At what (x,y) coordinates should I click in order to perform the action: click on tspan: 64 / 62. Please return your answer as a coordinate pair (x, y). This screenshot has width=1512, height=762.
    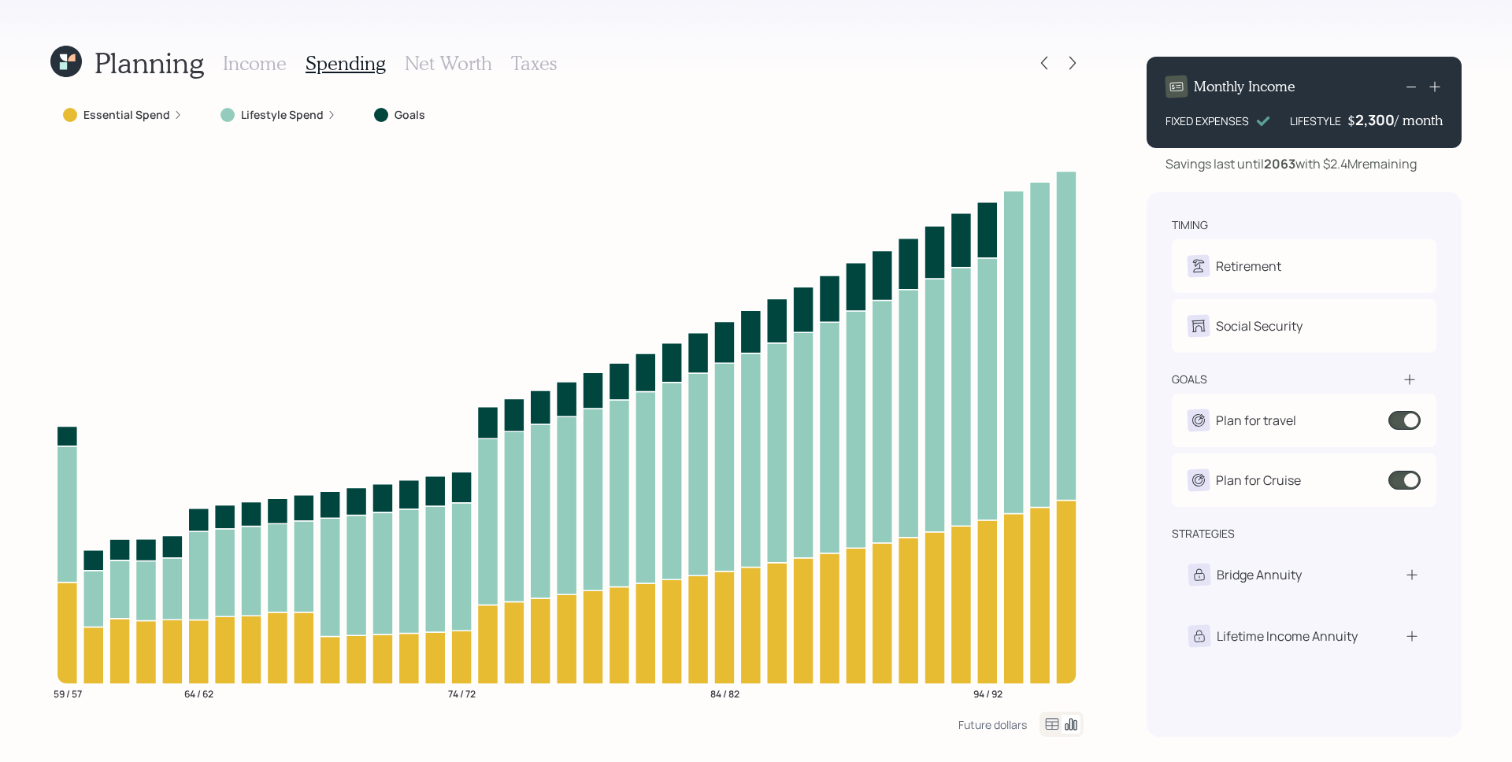
    Looking at the image, I should click on (198, 693).